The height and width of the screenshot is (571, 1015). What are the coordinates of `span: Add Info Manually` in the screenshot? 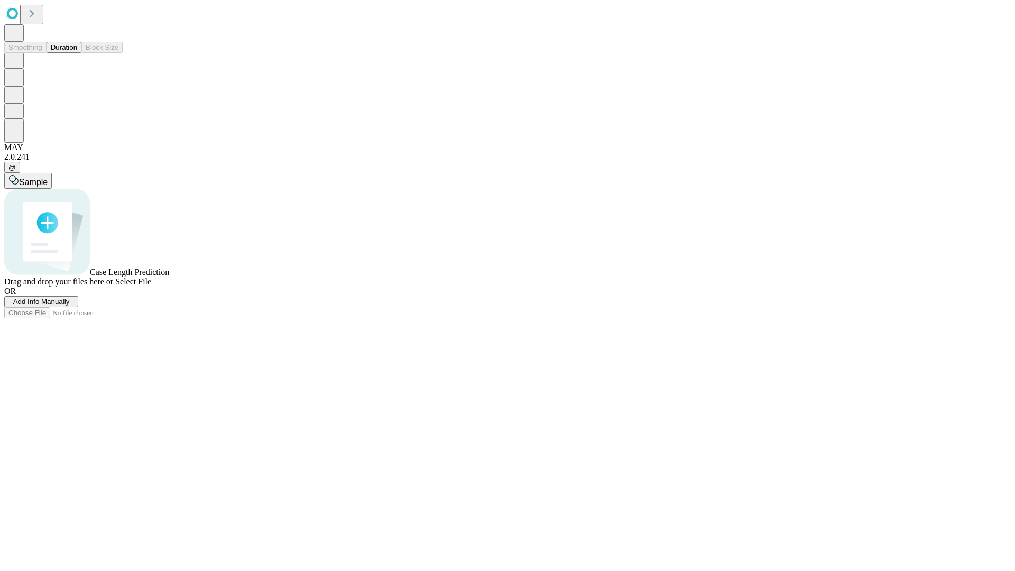 It's located at (41, 301).